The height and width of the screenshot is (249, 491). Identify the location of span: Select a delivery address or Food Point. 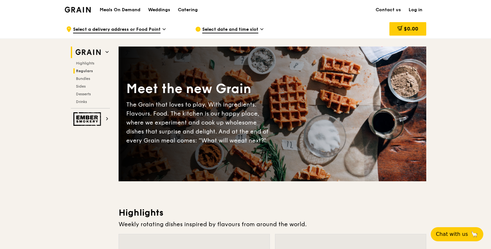
(117, 30).